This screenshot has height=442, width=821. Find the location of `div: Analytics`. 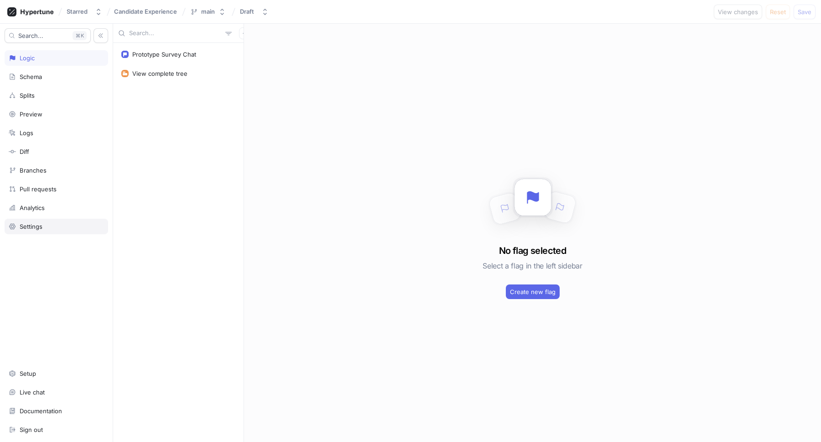

div: Analytics is located at coordinates (32, 208).